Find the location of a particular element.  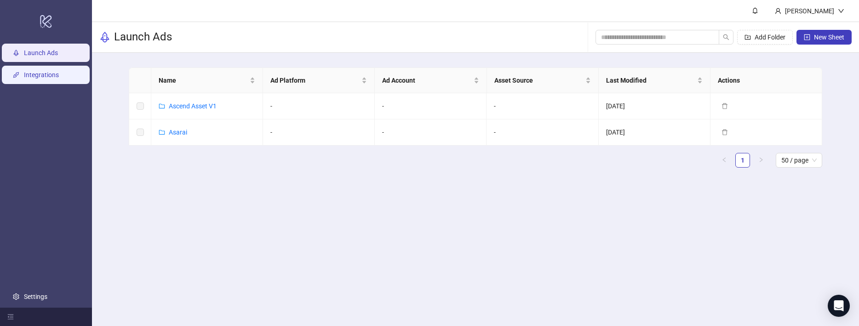

li: Next Page is located at coordinates (761, 160).